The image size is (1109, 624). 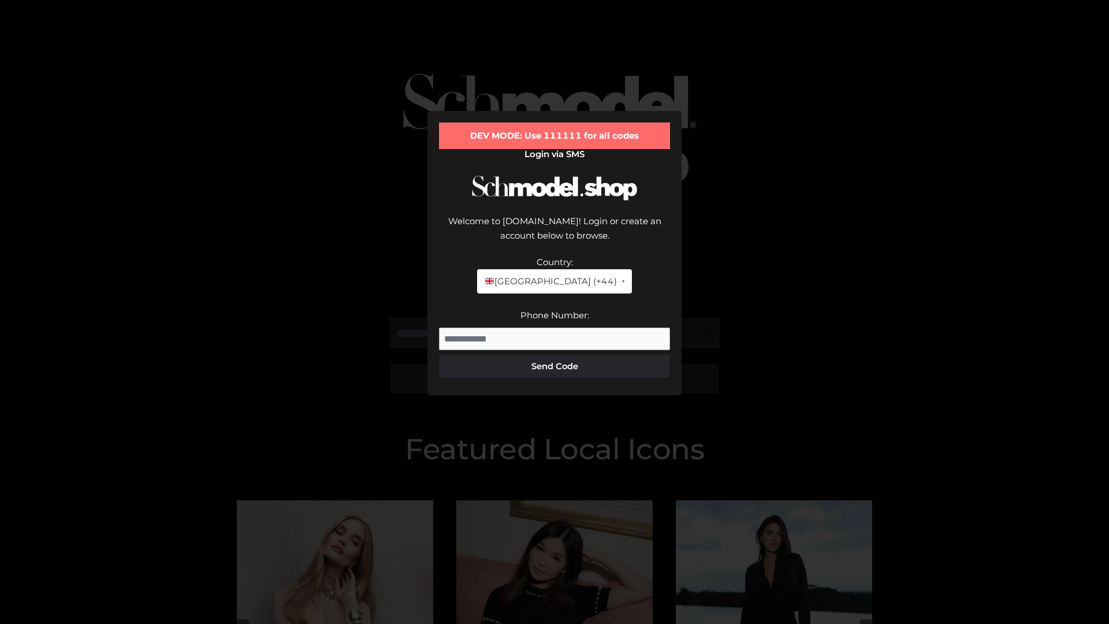 I want to click on button: Send Code, so click(x=554, y=366).